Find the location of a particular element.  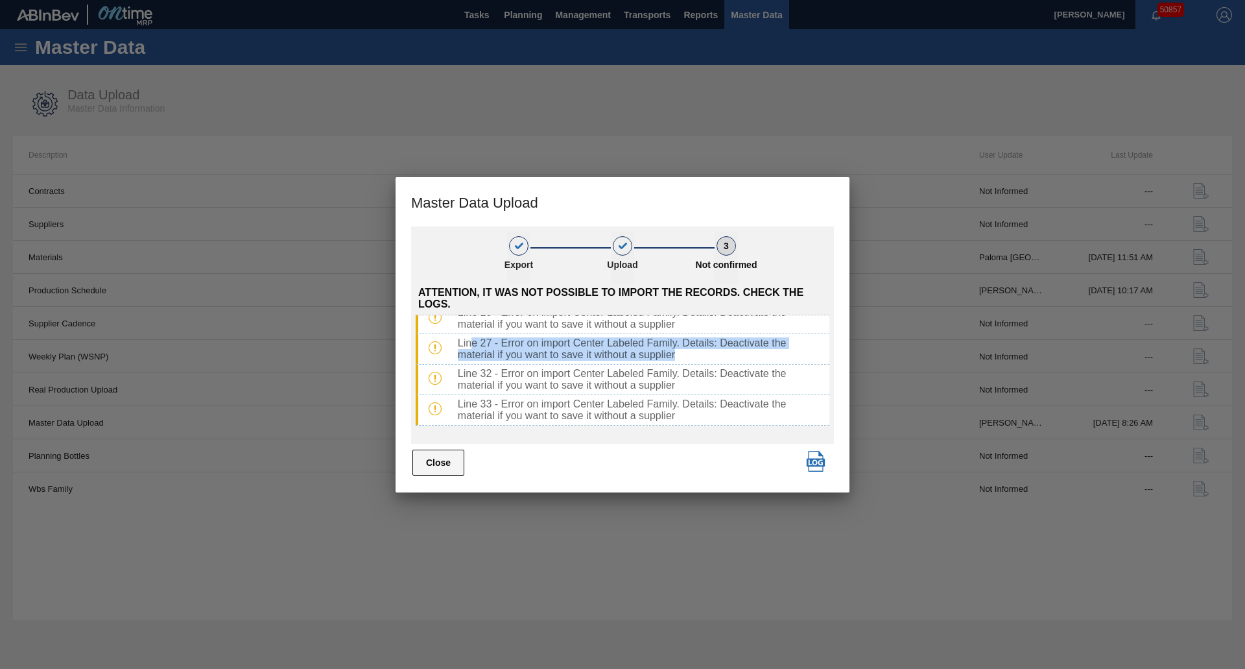

p: Export is located at coordinates (519, 265).